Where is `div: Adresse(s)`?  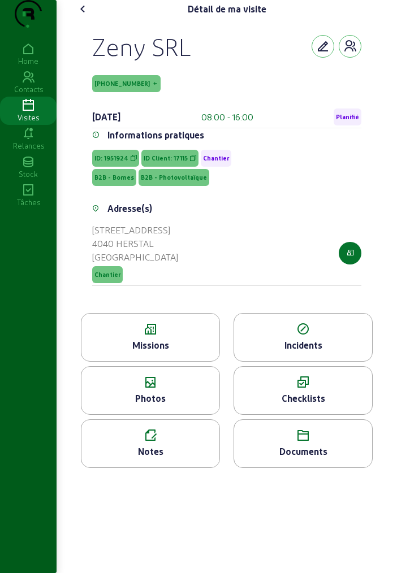 div: Adresse(s) is located at coordinates (129, 209).